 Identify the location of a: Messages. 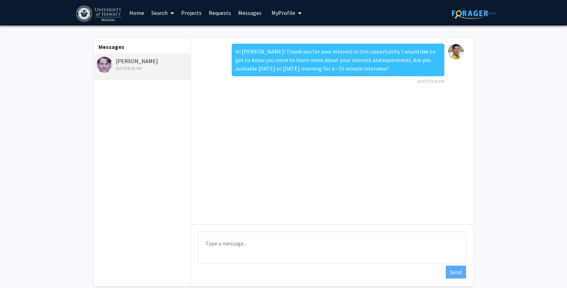
(250, 13).